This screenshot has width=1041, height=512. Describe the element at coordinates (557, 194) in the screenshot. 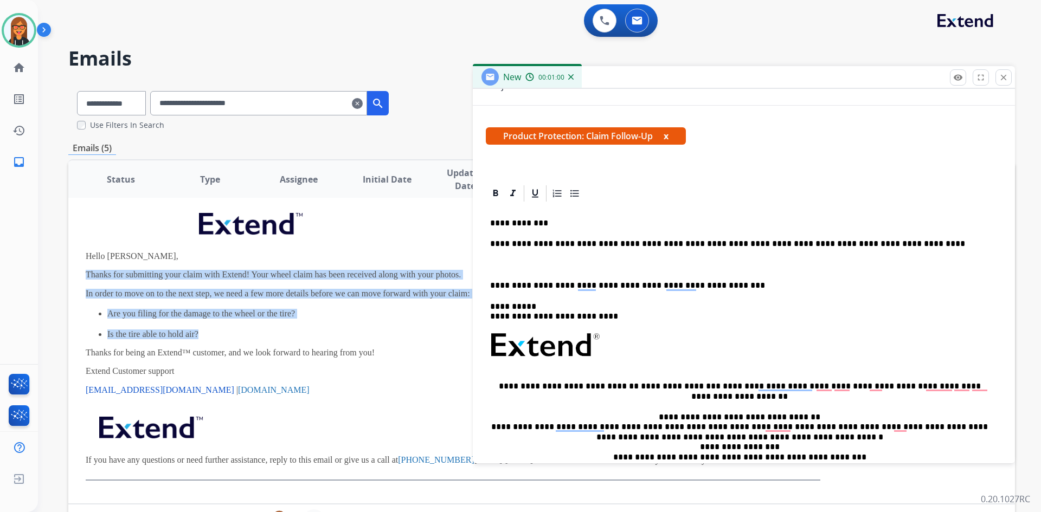

I see `div: Ordered List` at that location.